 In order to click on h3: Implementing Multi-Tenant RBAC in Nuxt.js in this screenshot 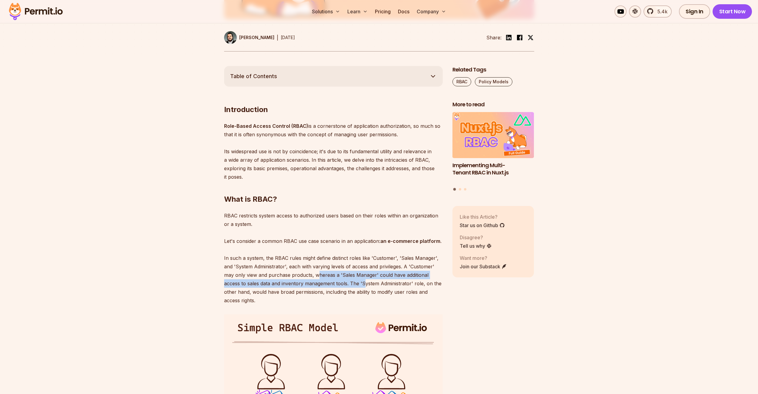, I will do `click(493, 169)`.